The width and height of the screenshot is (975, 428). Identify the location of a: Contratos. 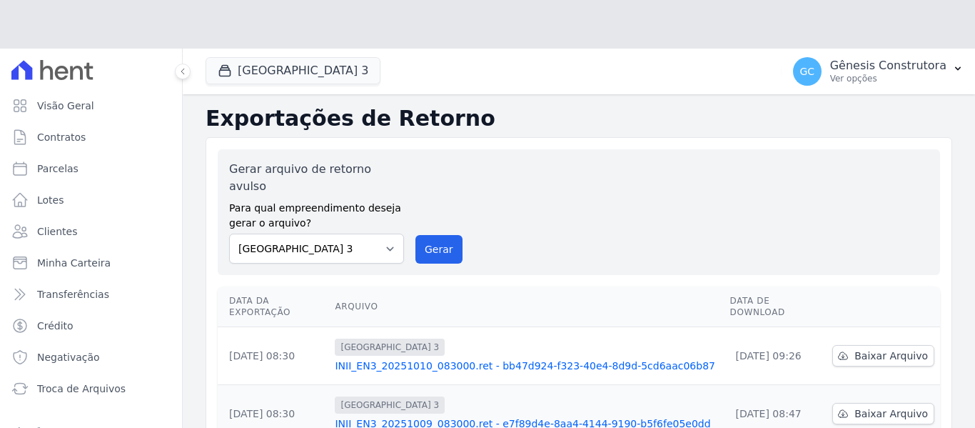
(91, 137).